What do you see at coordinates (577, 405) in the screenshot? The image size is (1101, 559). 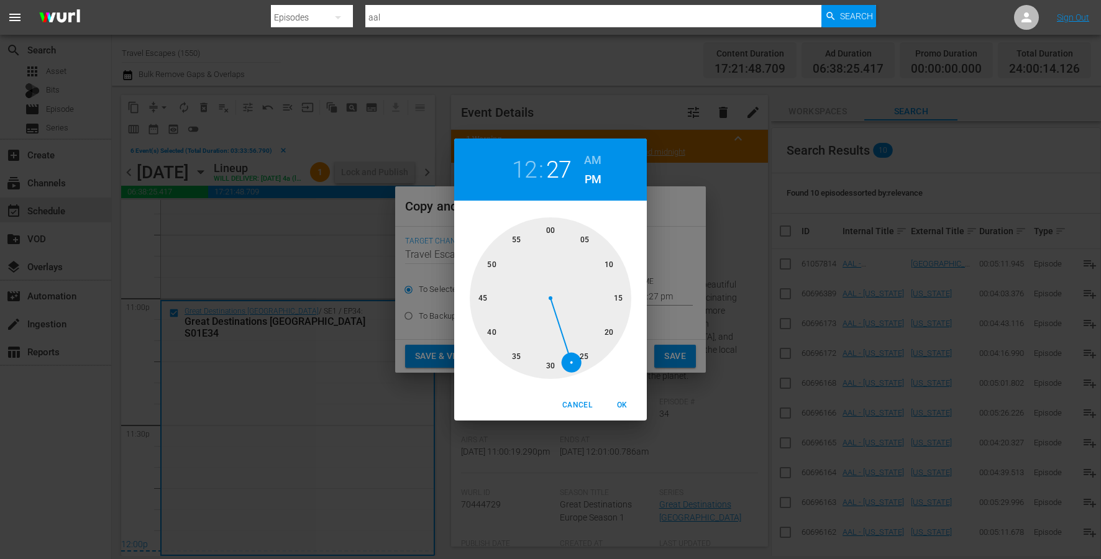 I see `button: Cancel` at bounding box center [577, 405].